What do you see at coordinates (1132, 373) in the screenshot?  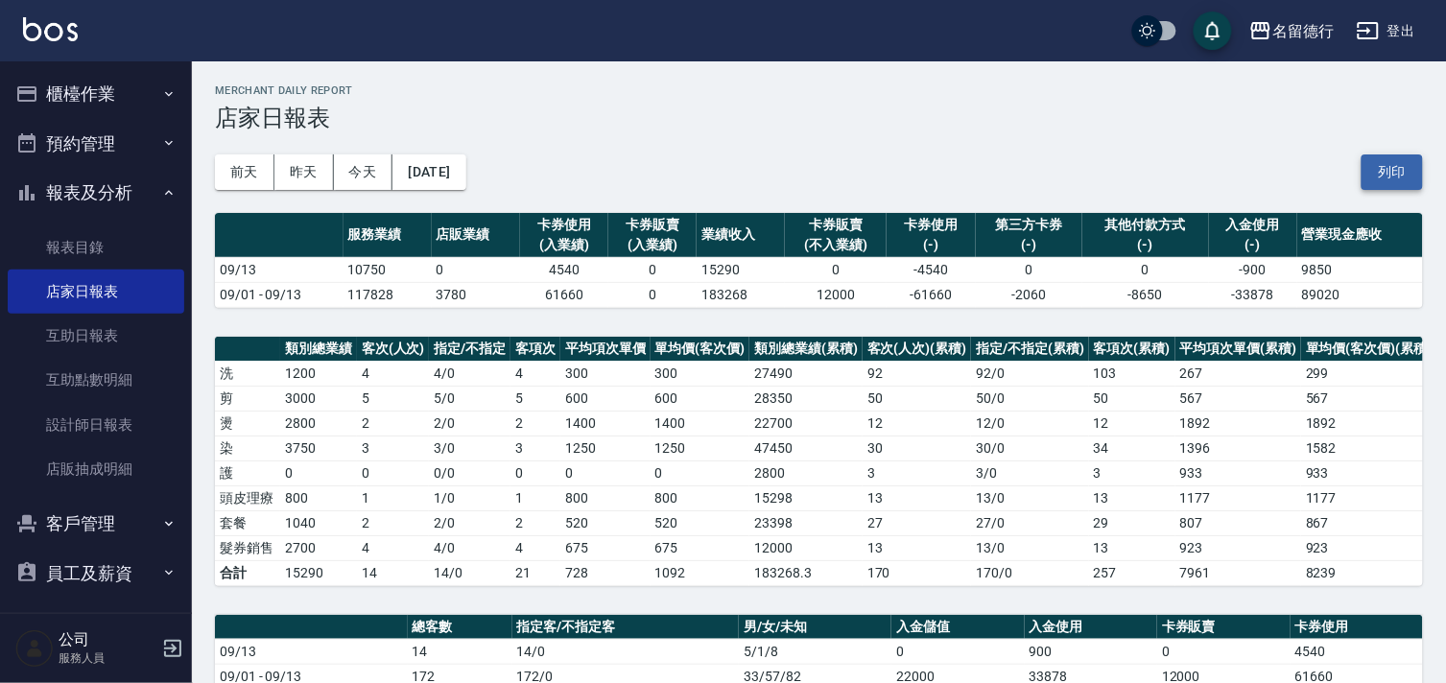 I see `td: 103` at bounding box center [1132, 373].